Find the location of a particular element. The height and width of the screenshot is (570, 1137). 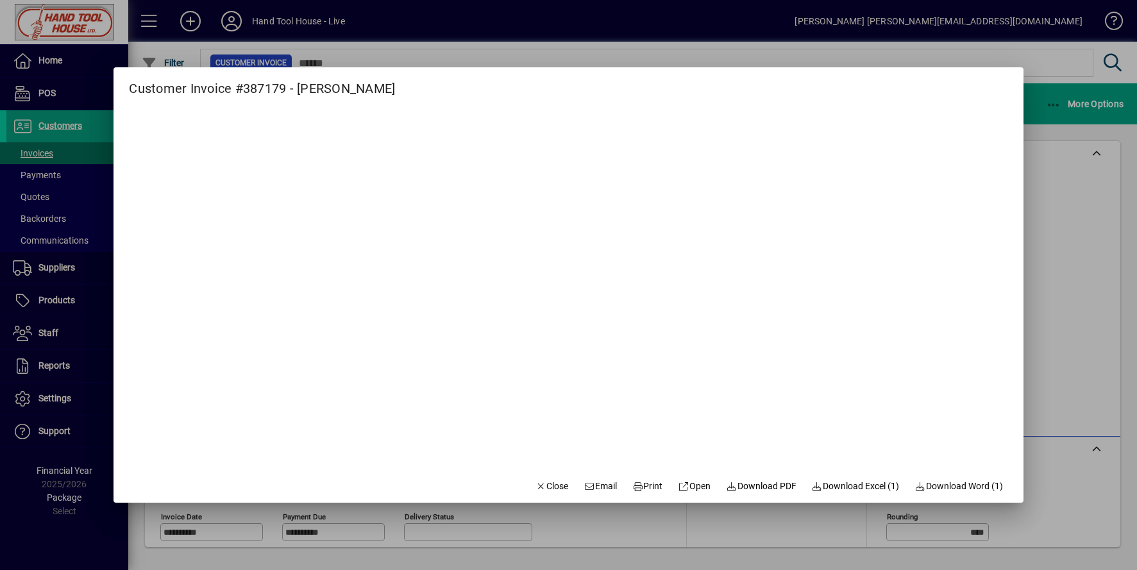

button: Download Excel (1) is located at coordinates (856, 486).